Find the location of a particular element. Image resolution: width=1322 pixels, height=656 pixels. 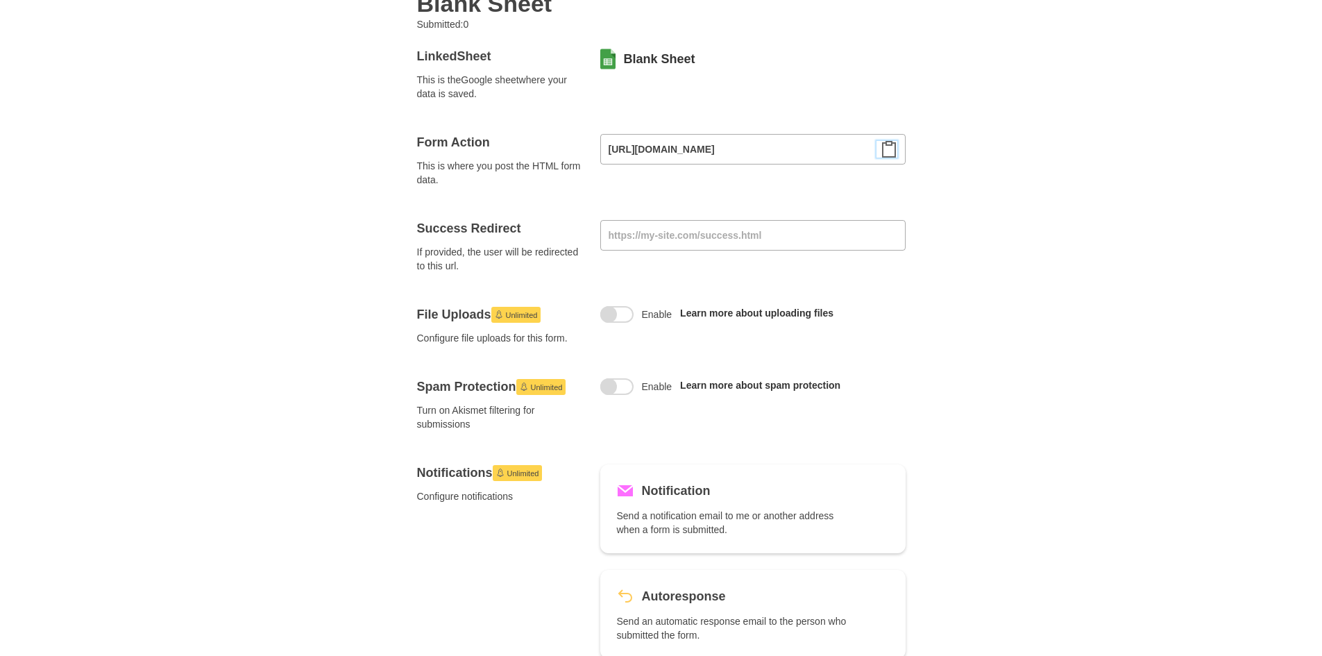

h5: Notification is located at coordinates (676, 491).